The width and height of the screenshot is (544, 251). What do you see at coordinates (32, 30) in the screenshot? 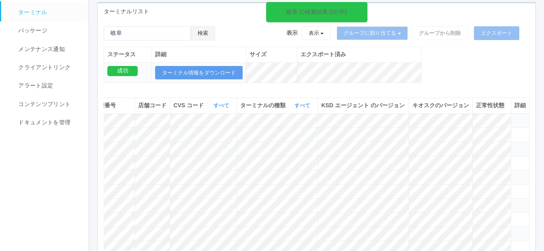
I see `span: パッケージ` at bounding box center [32, 30].